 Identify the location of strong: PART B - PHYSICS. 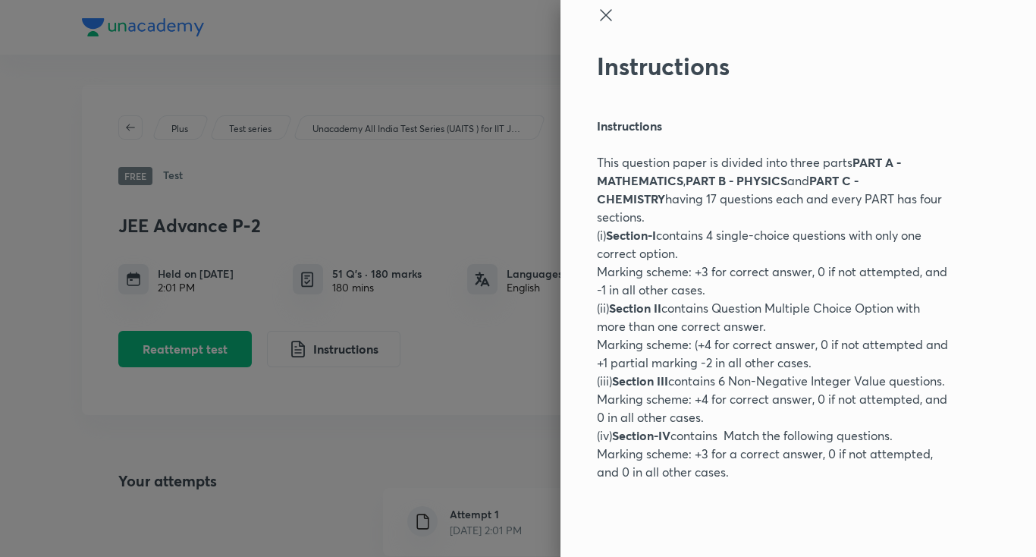
(737, 180).